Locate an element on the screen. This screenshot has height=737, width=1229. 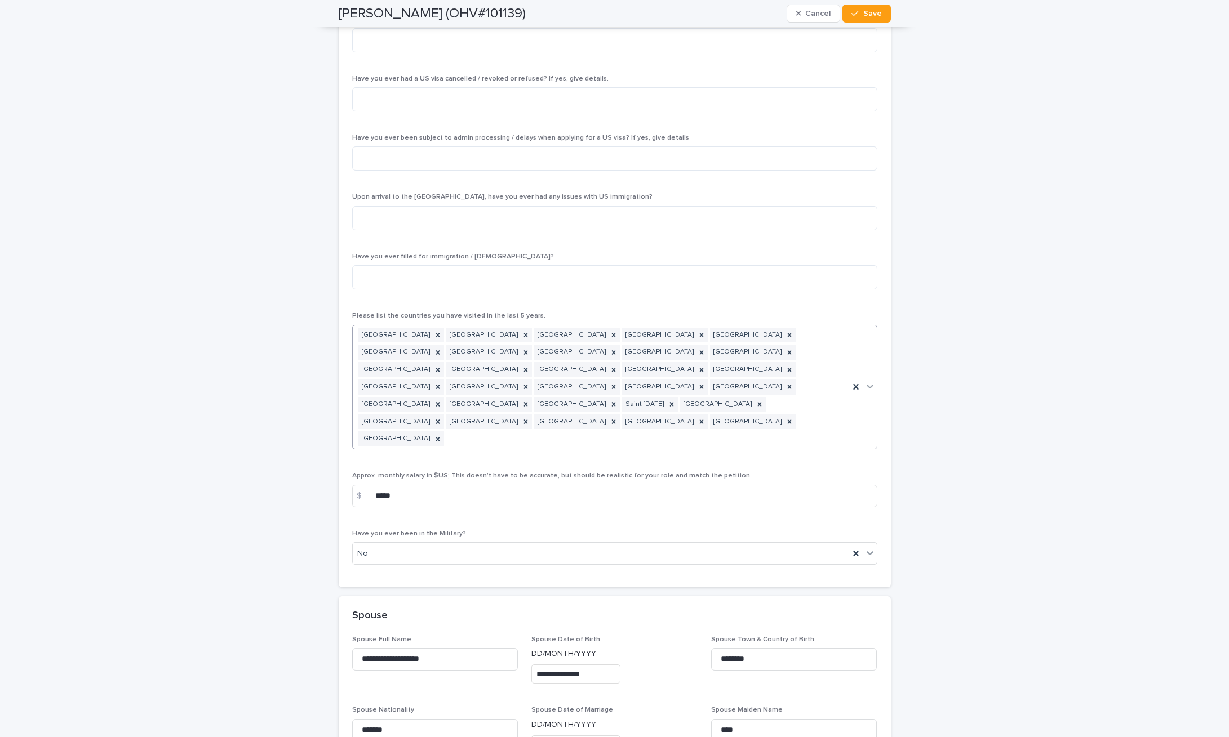
span: No is located at coordinates (362, 554).